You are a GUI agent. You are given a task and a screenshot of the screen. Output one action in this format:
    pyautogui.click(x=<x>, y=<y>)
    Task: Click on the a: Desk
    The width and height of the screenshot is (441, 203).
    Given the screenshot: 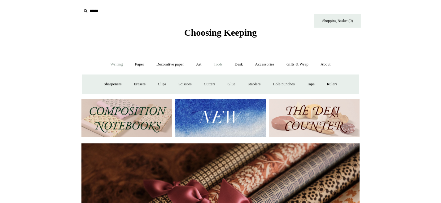 What is the action you would take?
    pyautogui.click(x=239, y=64)
    